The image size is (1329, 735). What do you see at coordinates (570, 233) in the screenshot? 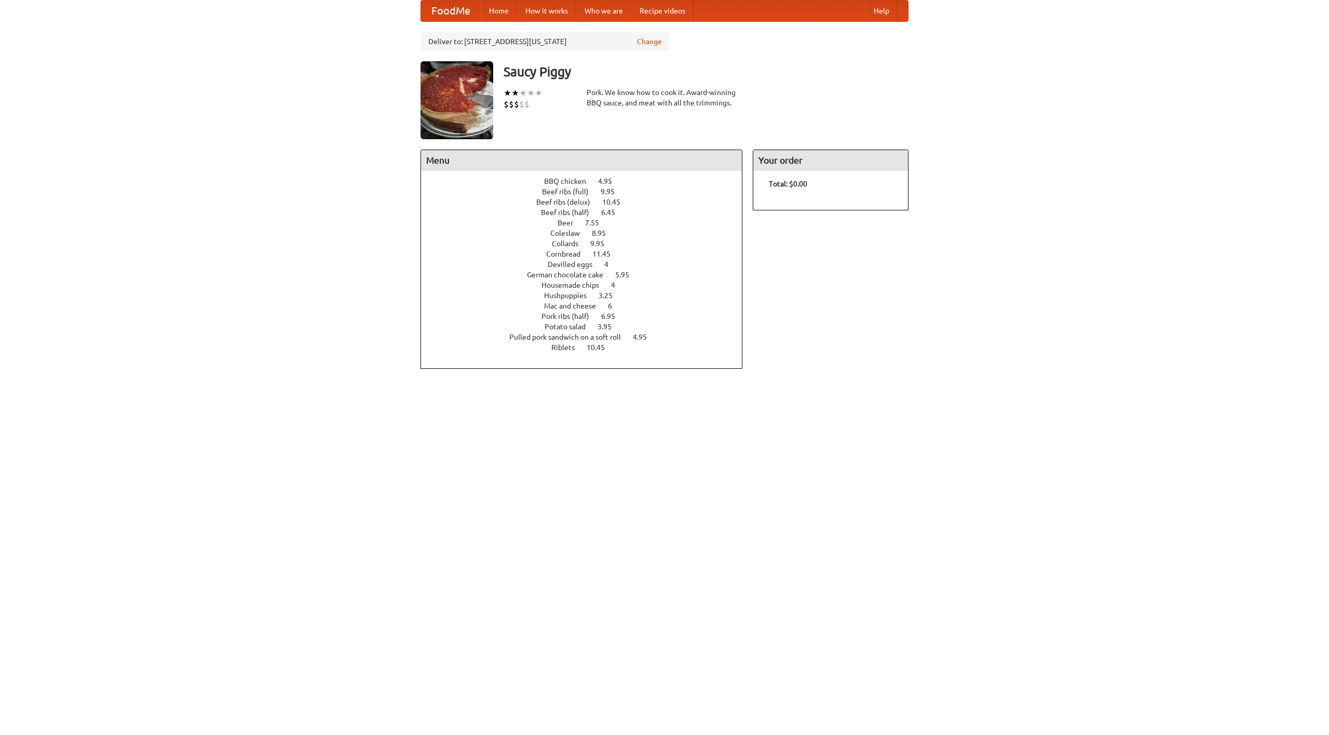
I see `span: Coleslaw` at bounding box center [570, 233].